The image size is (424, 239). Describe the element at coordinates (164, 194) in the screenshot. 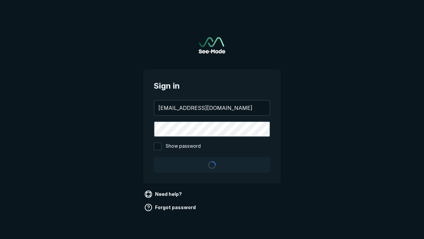

I see `a: Need help?` at that location.